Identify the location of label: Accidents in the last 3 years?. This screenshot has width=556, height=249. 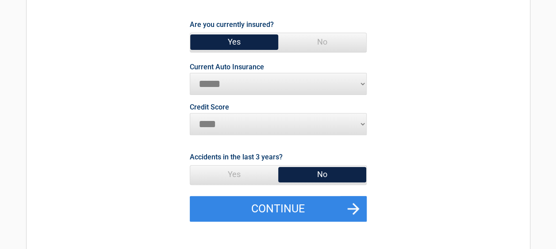
(236, 157).